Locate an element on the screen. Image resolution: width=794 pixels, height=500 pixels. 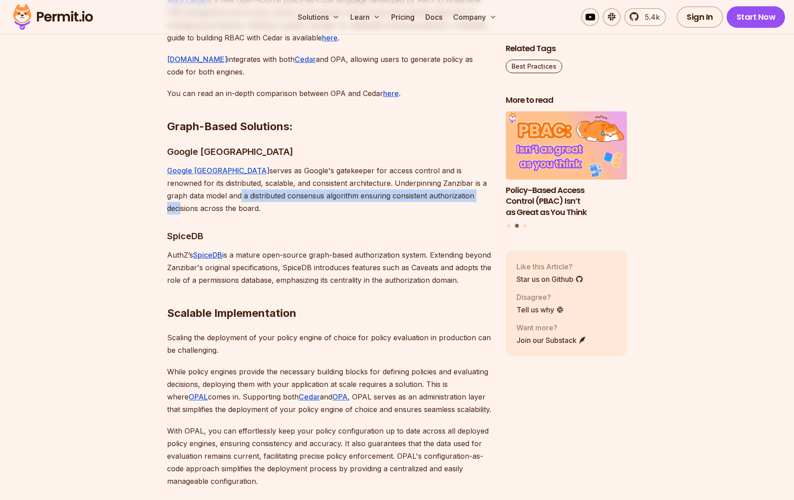
p: Like this Article? is located at coordinates (550, 266).